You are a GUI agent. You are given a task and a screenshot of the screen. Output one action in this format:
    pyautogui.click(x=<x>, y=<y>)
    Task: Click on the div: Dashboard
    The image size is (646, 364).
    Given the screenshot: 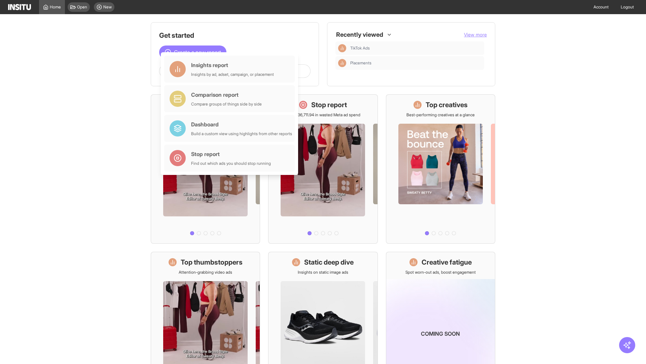 What is the action you would take?
    pyautogui.click(x=242, y=124)
    